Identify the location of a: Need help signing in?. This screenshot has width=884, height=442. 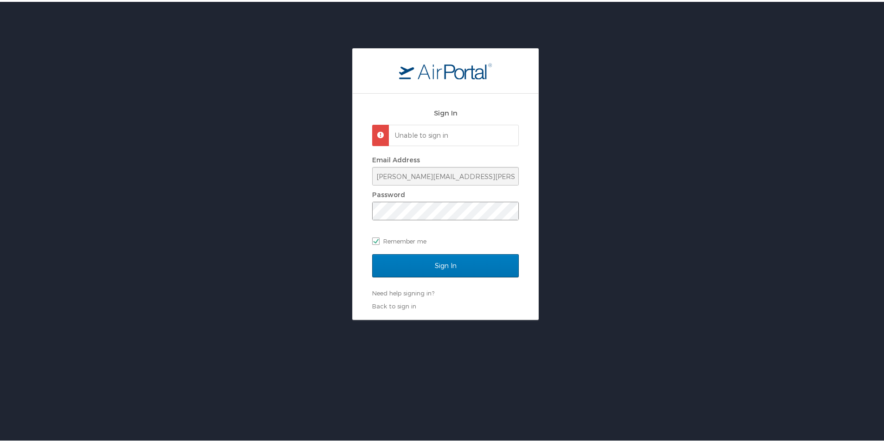
(403, 291).